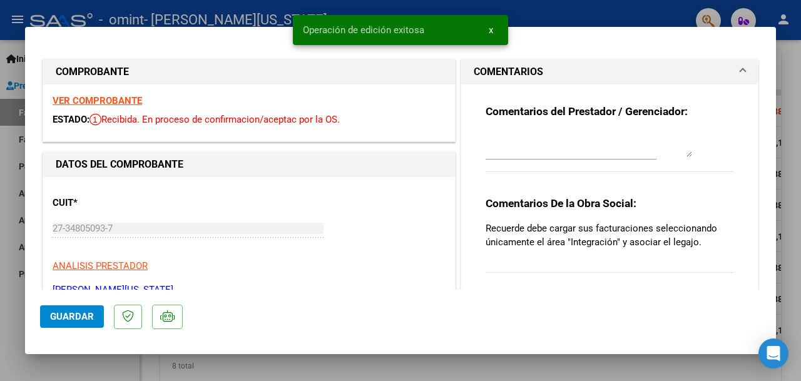  I want to click on button: Guardar, so click(72, 317).